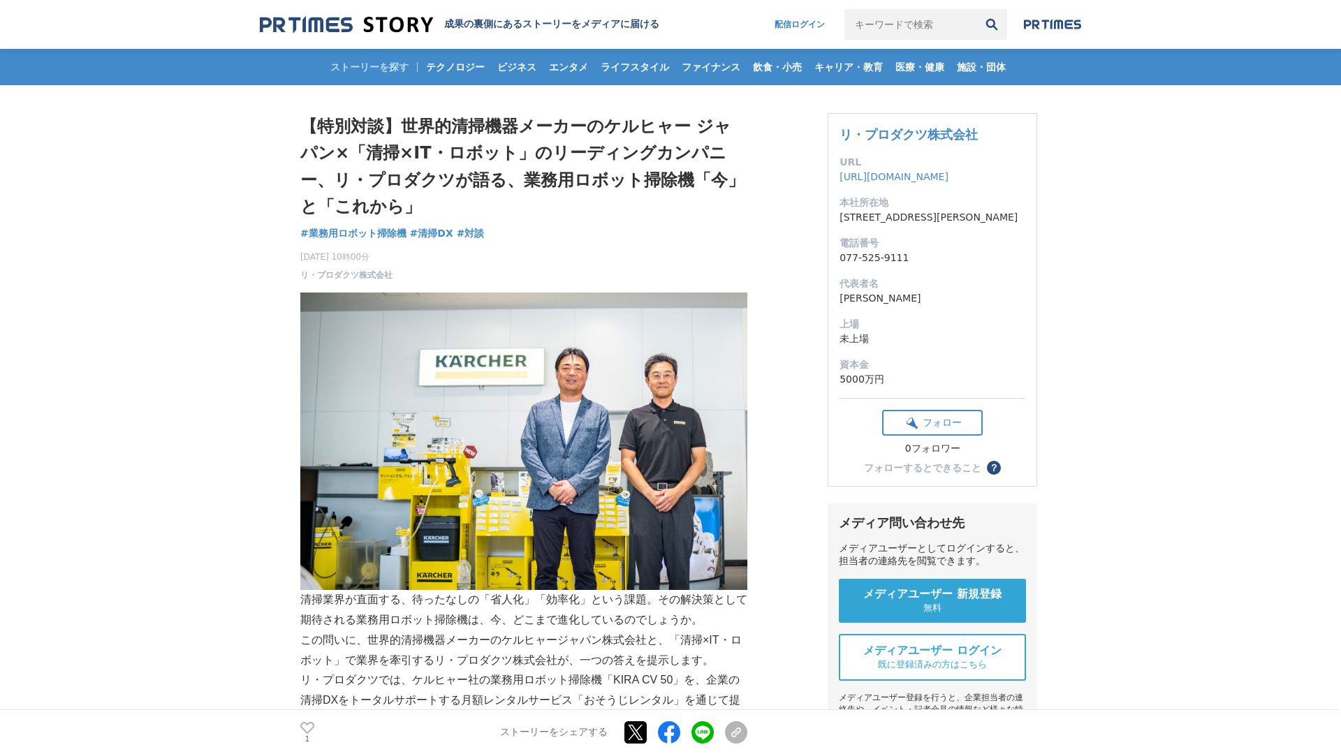 The height and width of the screenshot is (754, 1341). Describe the element at coordinates (933, 162) in the screenshot. I see `dt: URL` at that location.